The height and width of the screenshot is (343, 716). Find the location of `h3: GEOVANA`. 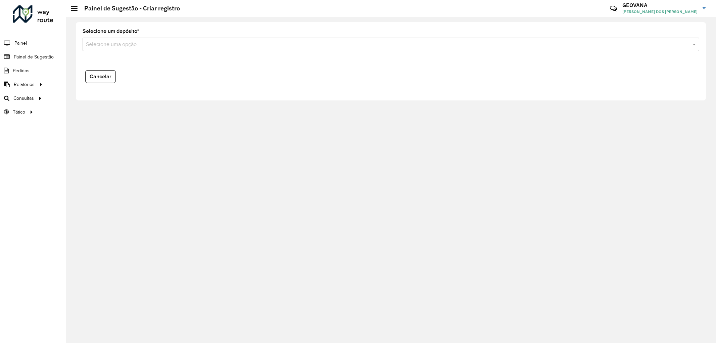

h3: GEOVANA is located at coordinates (660, 5).